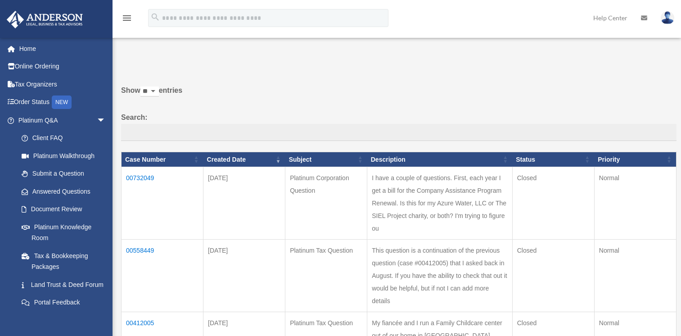 The width and height of the screenshot is (681, 336). I want to click on a: Answered Questions, so click(61, 191).